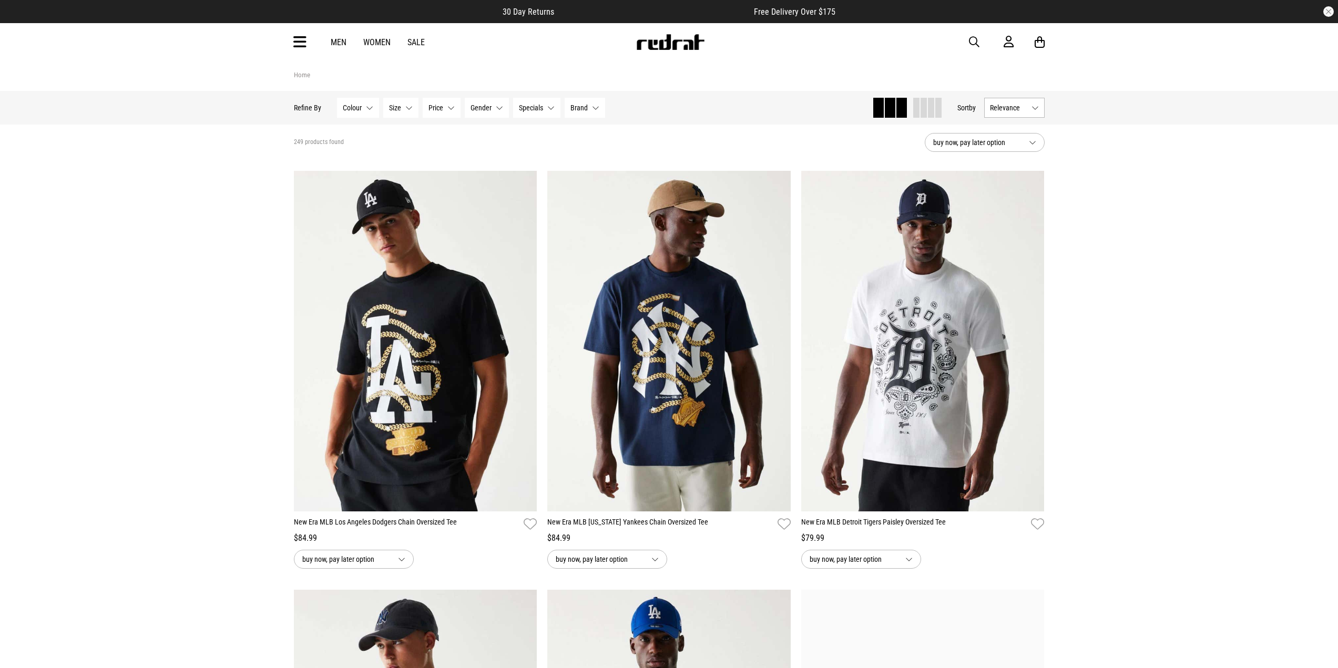 This screenshot has width=1338, height=668. I want to click on span: Brand, so click(579, 108).